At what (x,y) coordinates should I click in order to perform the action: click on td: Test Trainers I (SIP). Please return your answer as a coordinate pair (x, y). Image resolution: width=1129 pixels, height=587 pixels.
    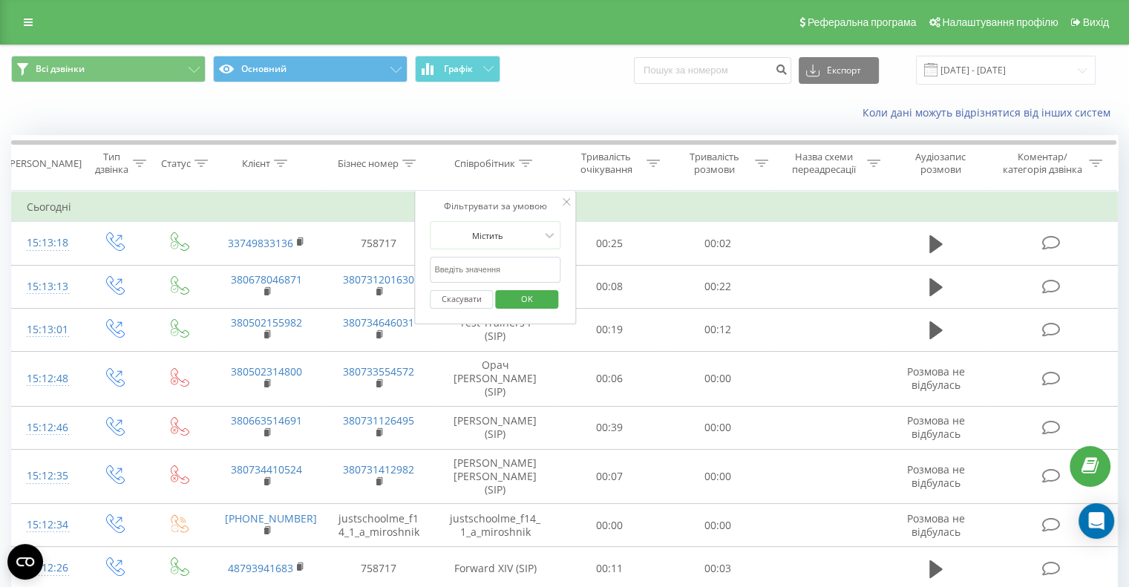
    Looking at the image, I should click on (495, 330).